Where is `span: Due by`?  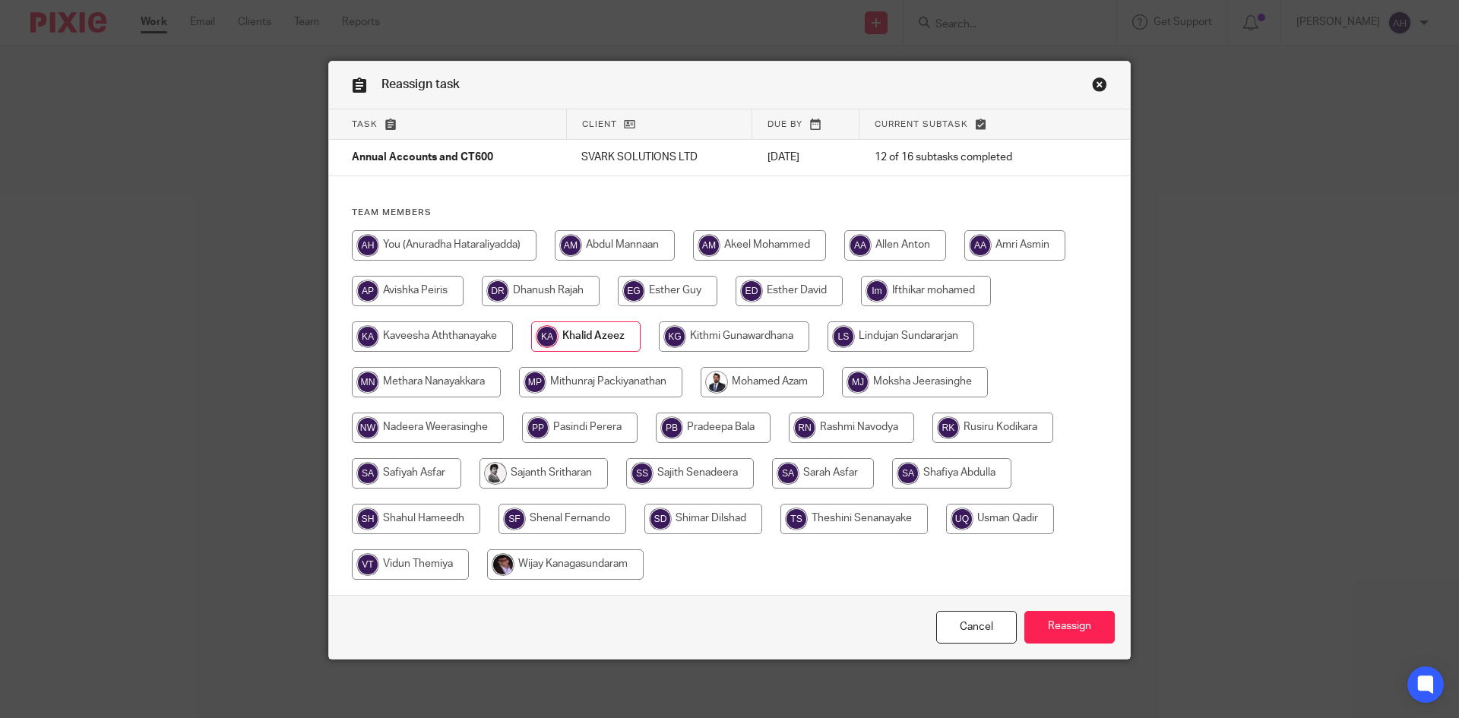 span: Due by is located at coordinates (785, 124).